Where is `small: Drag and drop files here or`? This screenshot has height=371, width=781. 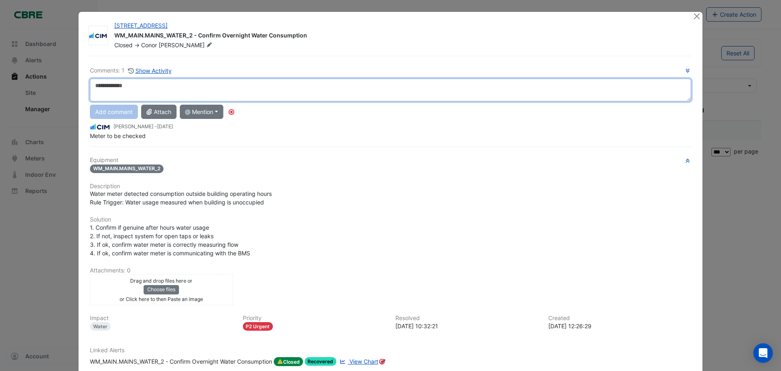 small: Drag and drop files here or is located at coordinates (161, 280).